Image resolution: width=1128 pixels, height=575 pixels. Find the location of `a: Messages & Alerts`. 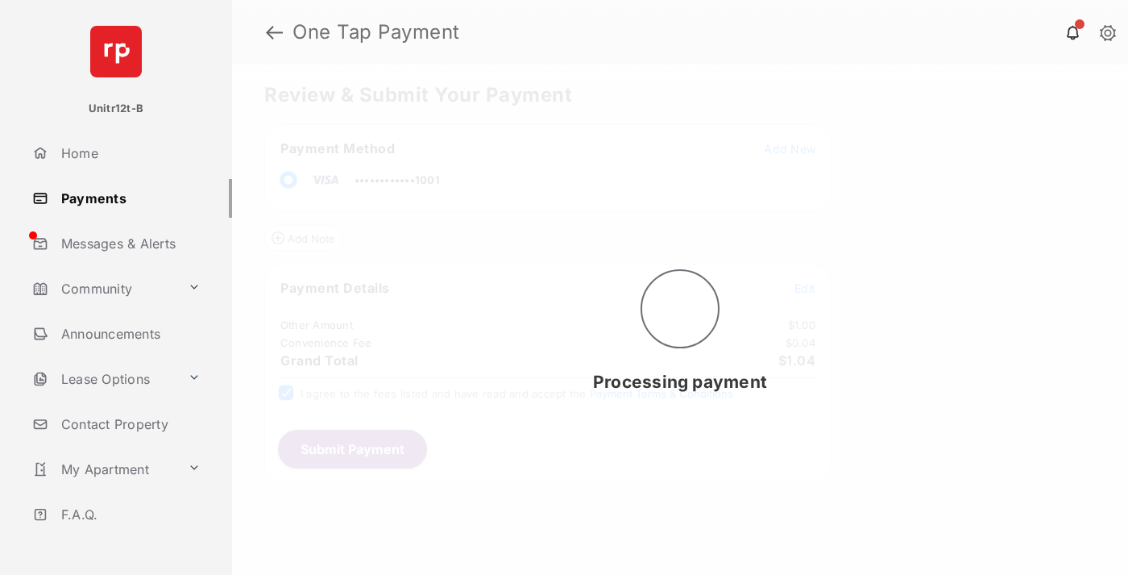

a: Messages & Alerts is located at coordinates (129, 243).